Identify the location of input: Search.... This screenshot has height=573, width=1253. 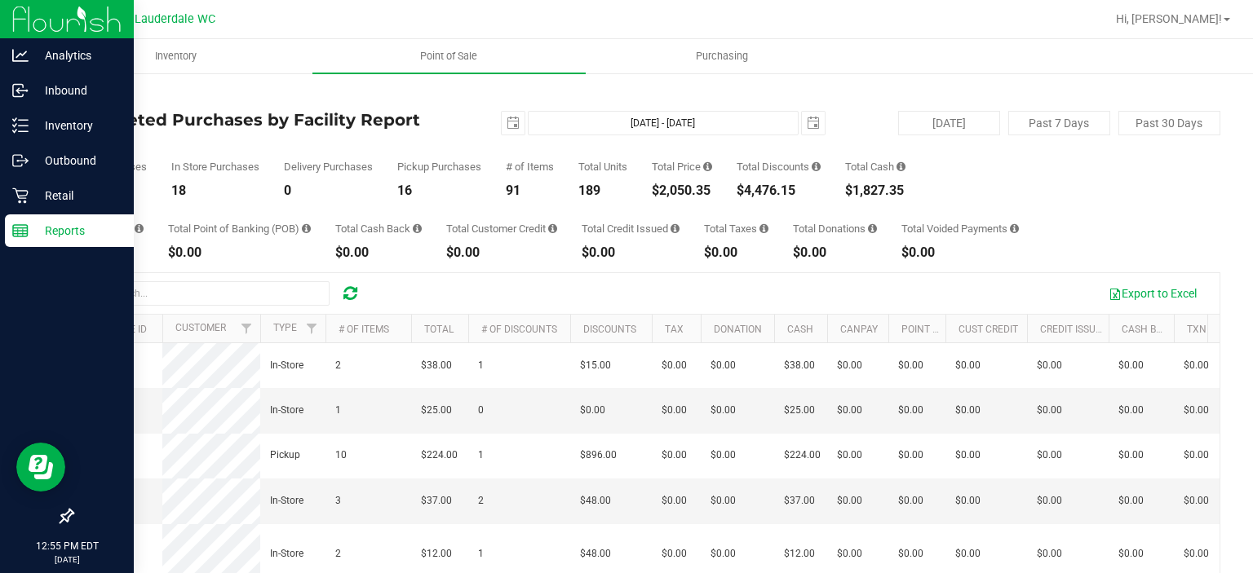
(207, 294).